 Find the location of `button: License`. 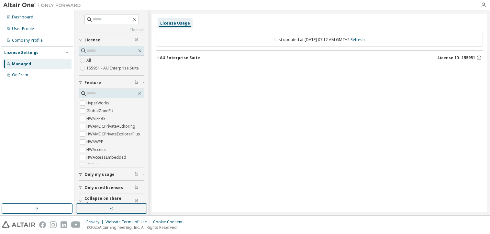

button: License is located at coordinates (111, 40).